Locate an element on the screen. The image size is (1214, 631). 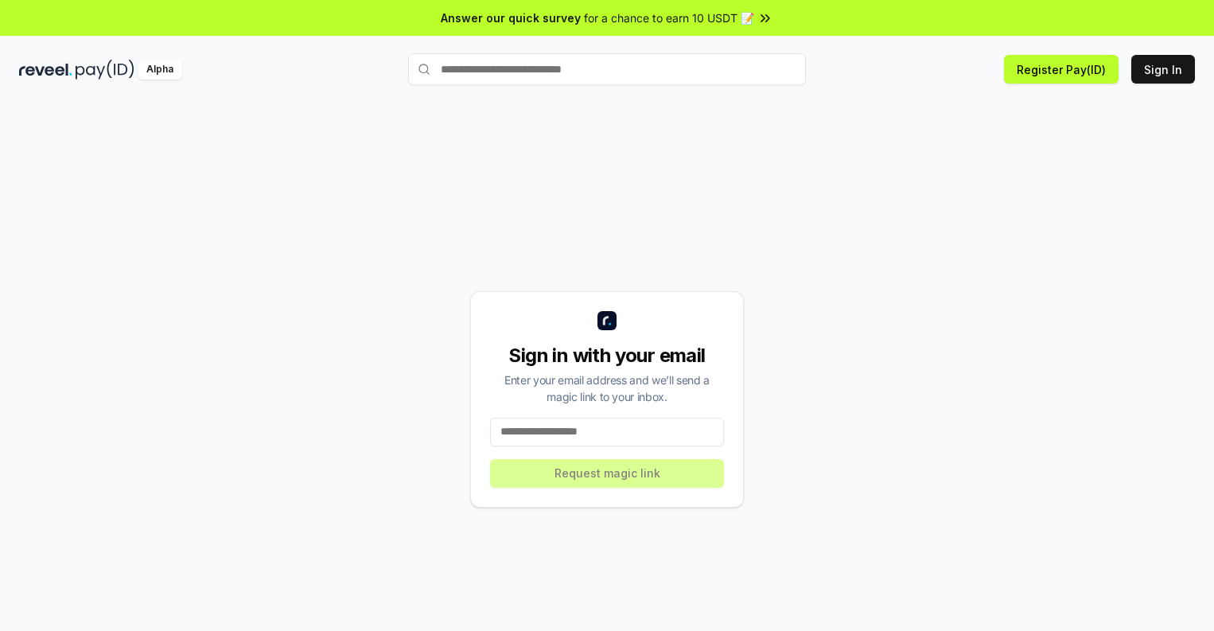
span: Answer our quick survey is located at coordinates (511, 18).